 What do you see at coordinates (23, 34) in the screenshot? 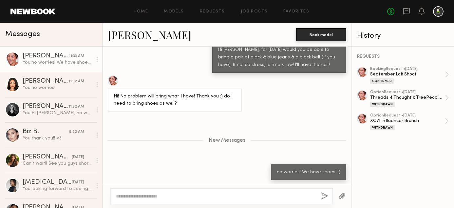
I see `span: Messages` at bounding box center [23, 34].